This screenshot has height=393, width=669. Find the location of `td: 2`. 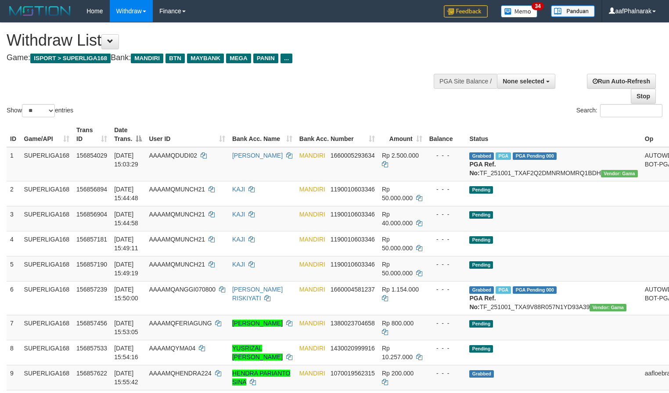

td: 2 is located at coordinates (14, 193).